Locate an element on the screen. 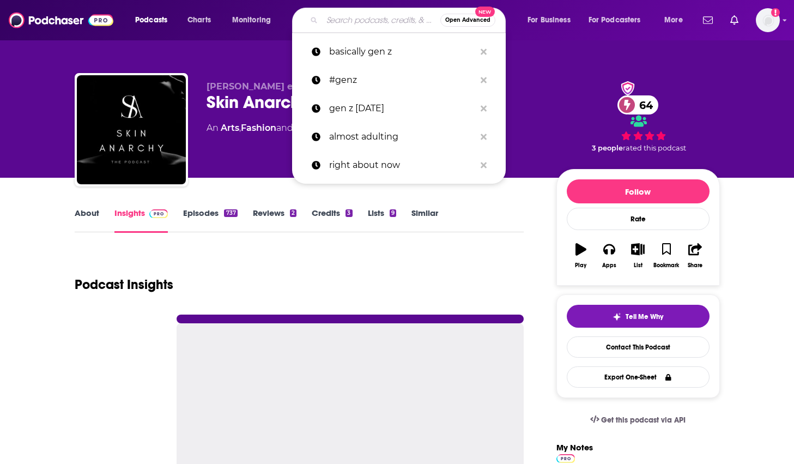 The width and height of the screenshot is (794, 464). button: Play is located at coordinates (581, 256).